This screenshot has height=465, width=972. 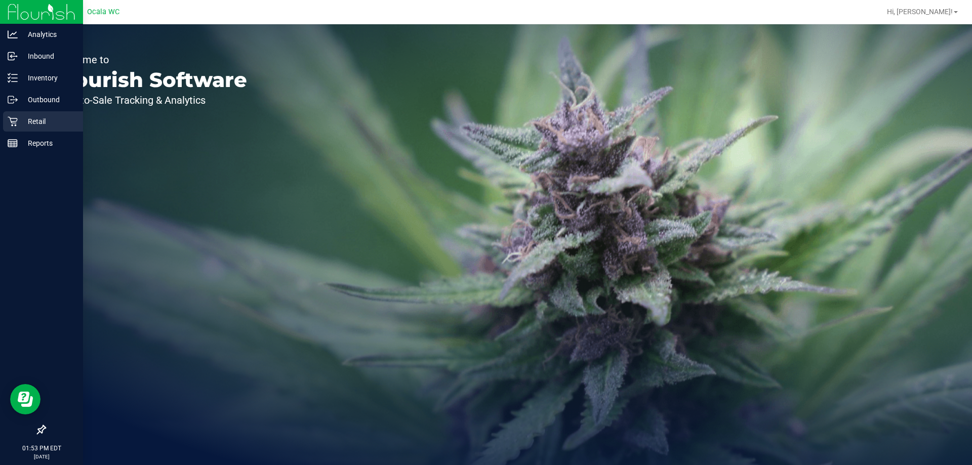 What do you see at coordinates (151, 60) in the screenshot?
I see `p: Welcome to` at bounding box center [151, 60].